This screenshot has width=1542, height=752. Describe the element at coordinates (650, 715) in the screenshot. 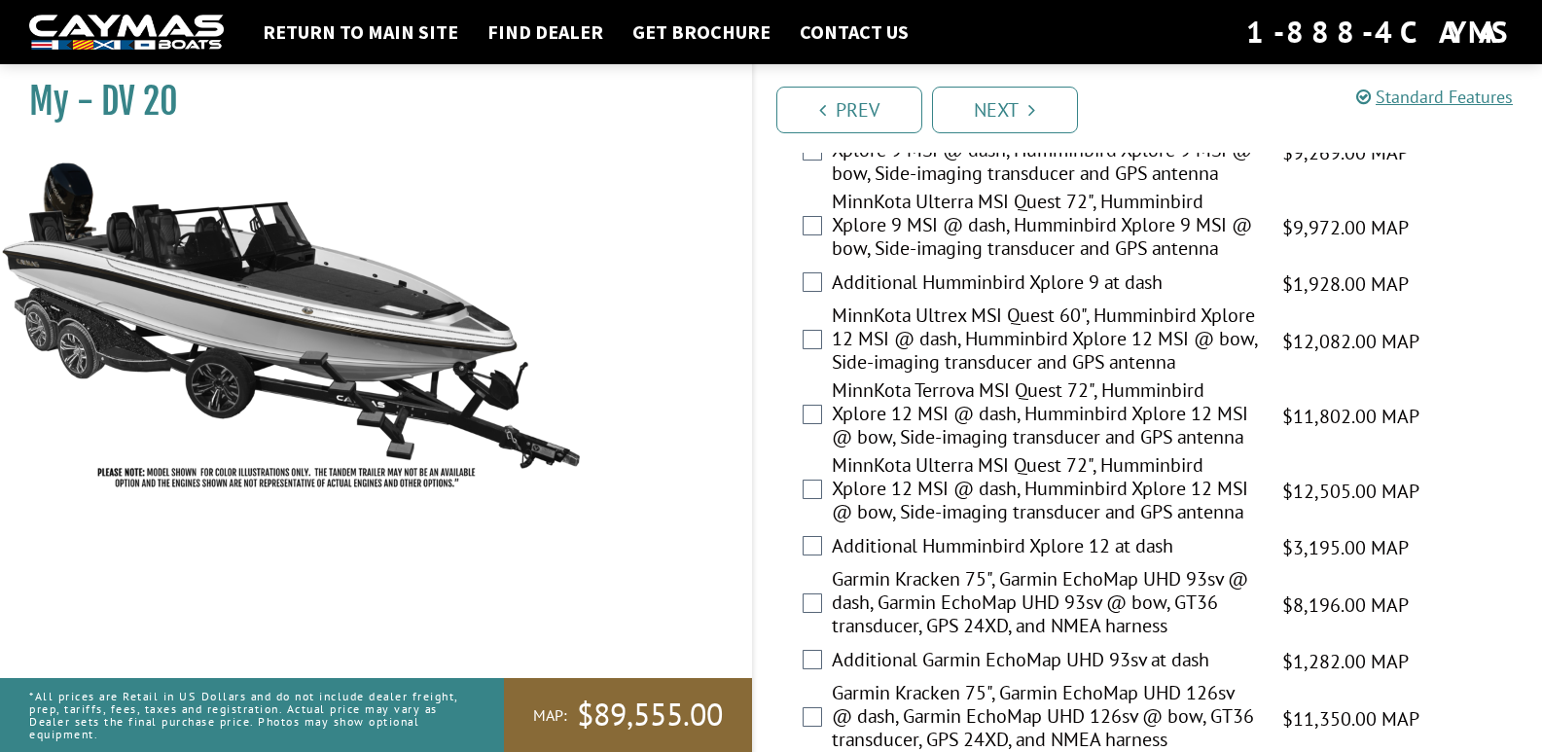

I see `span: $89,555.00` at that location.